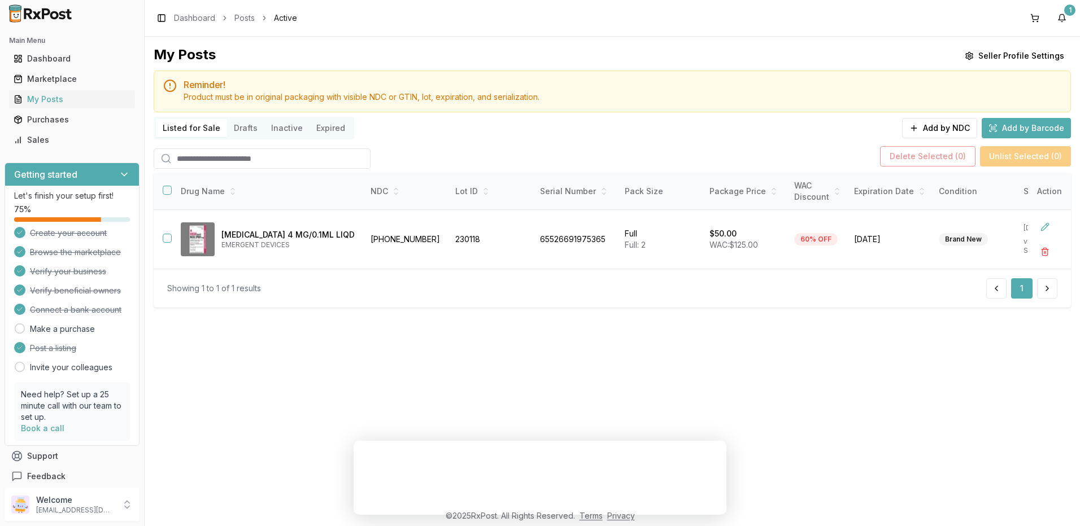 The height and width of the screenshot is (526, 1080). Describe the element at coordinates (1045, 227) in the screenshot. I see `button: Edit` at that location.